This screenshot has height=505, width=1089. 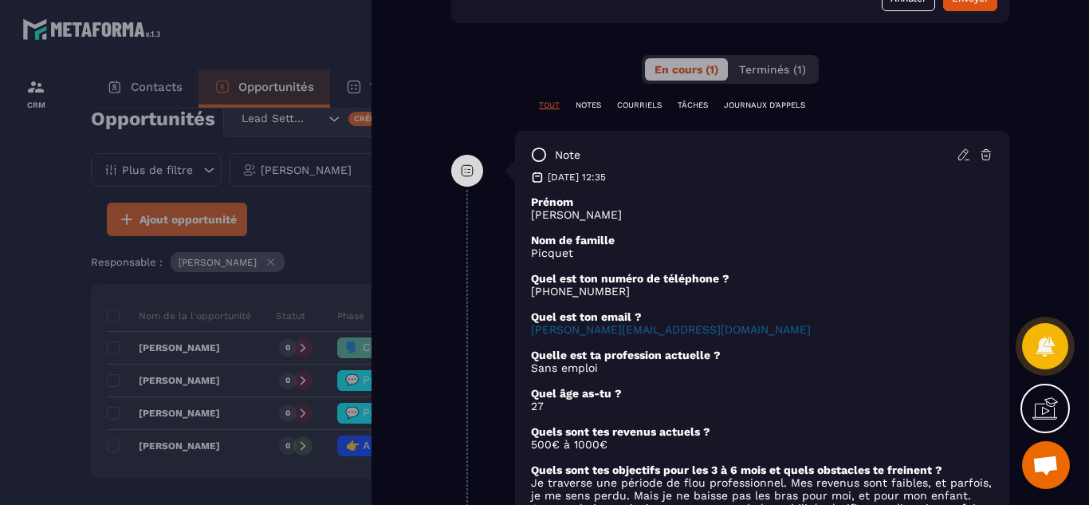 What do you see at coordinates (773, 69) in the screenshot?
I see `button: Terminés (1)` at bounding box center [773, 69].